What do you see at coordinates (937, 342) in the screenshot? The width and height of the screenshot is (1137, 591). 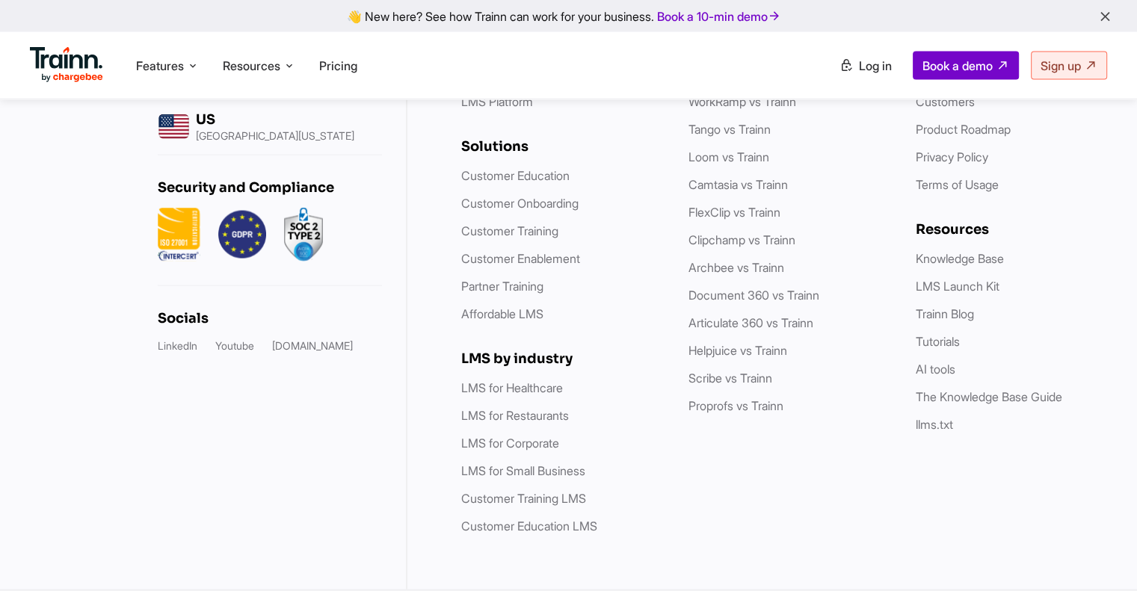 I see `a: Tutorials` at bounding box center [937, 342].